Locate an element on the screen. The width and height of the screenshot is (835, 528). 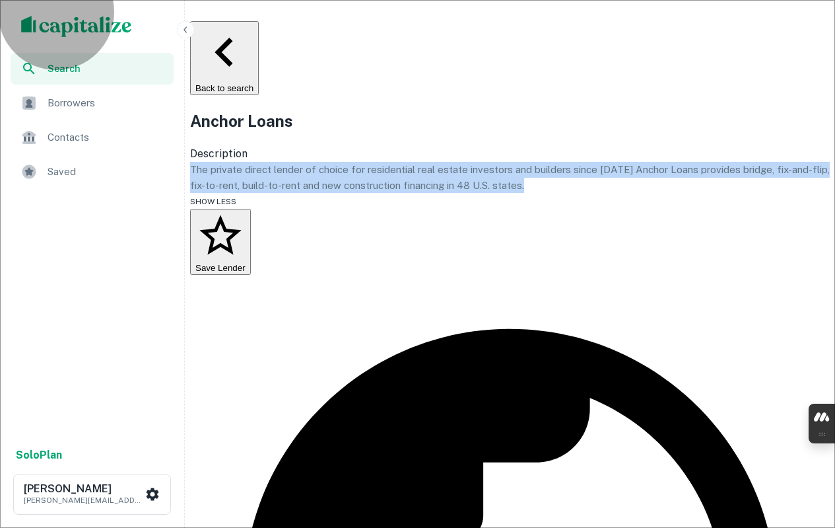
span: Borrowers is located at coordinates (106, 103).